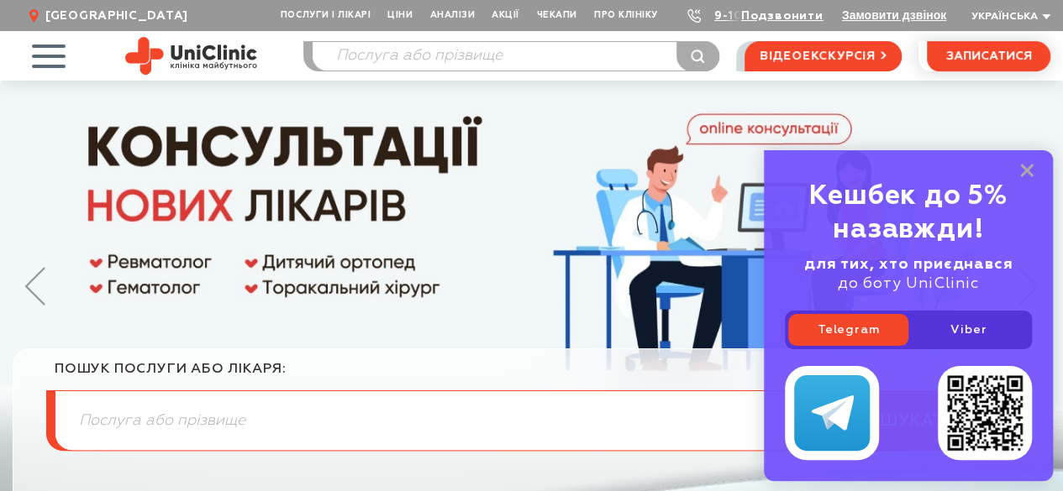  Describe the element at coordinates (191, 55) in the screenshot. I see `img: Uniclinic` at that location.